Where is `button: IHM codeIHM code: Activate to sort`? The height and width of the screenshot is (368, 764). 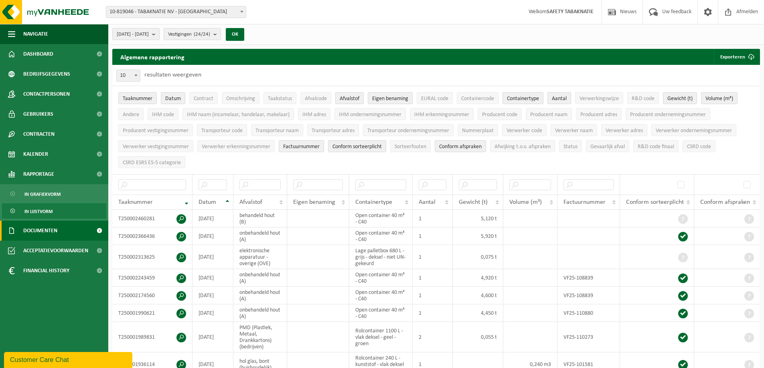
button: IHM codeIHM code: Activate to sort is located at coordinates (163, 114).